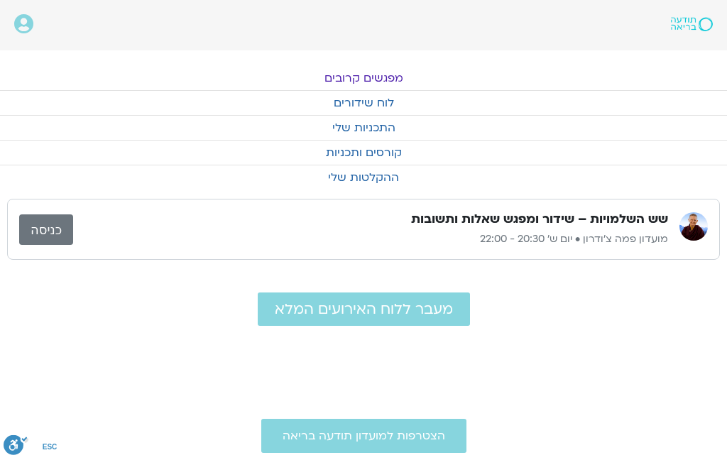 The width and height of the screenshot is (727, 460). I want to click on a: מעבר ללוח האירועים המלא, so click(363, 309).